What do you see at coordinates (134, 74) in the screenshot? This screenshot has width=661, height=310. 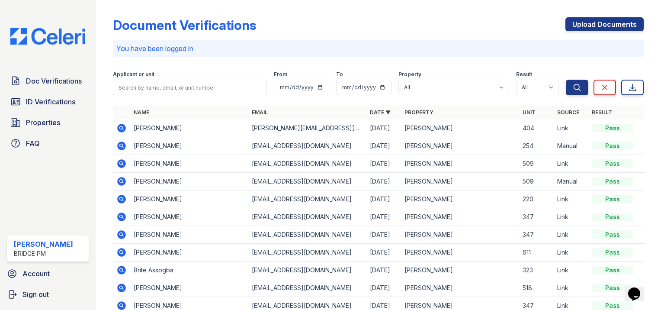 I see `label: Applicant or unit` at bounding box center [134, 74].